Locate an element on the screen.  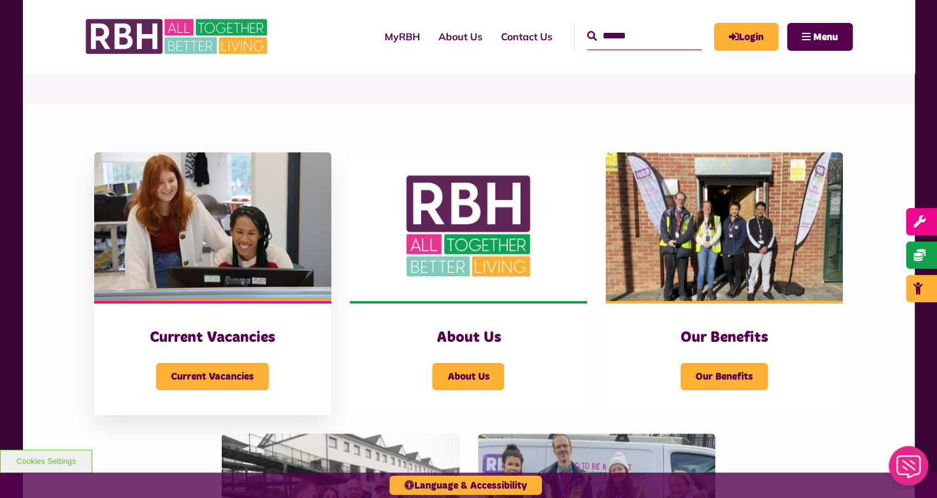
a: About Us is located at coordinates (460, 37).